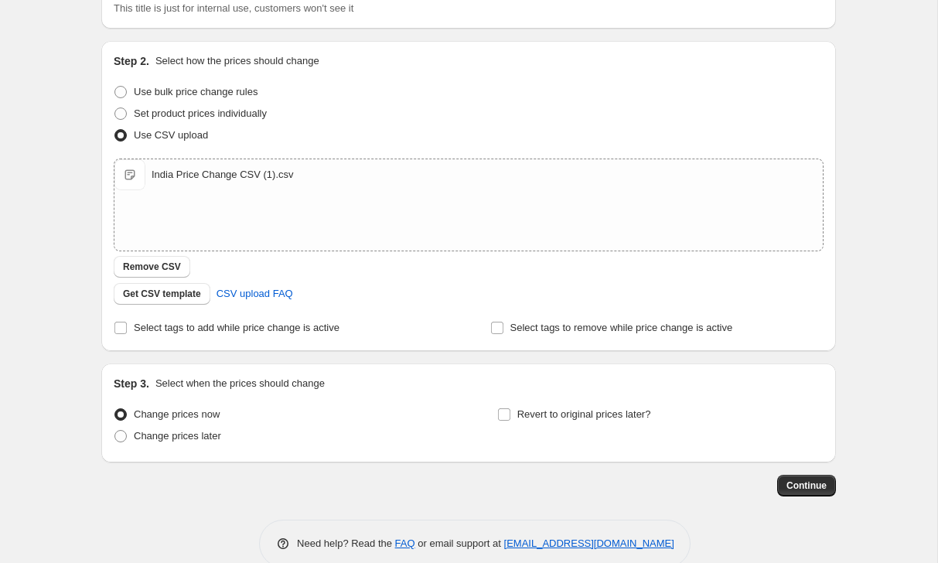 The height and width of the screenshot is (563, 938). I want to click on span: Select tags to remove while price change is active, so click(622, 327).